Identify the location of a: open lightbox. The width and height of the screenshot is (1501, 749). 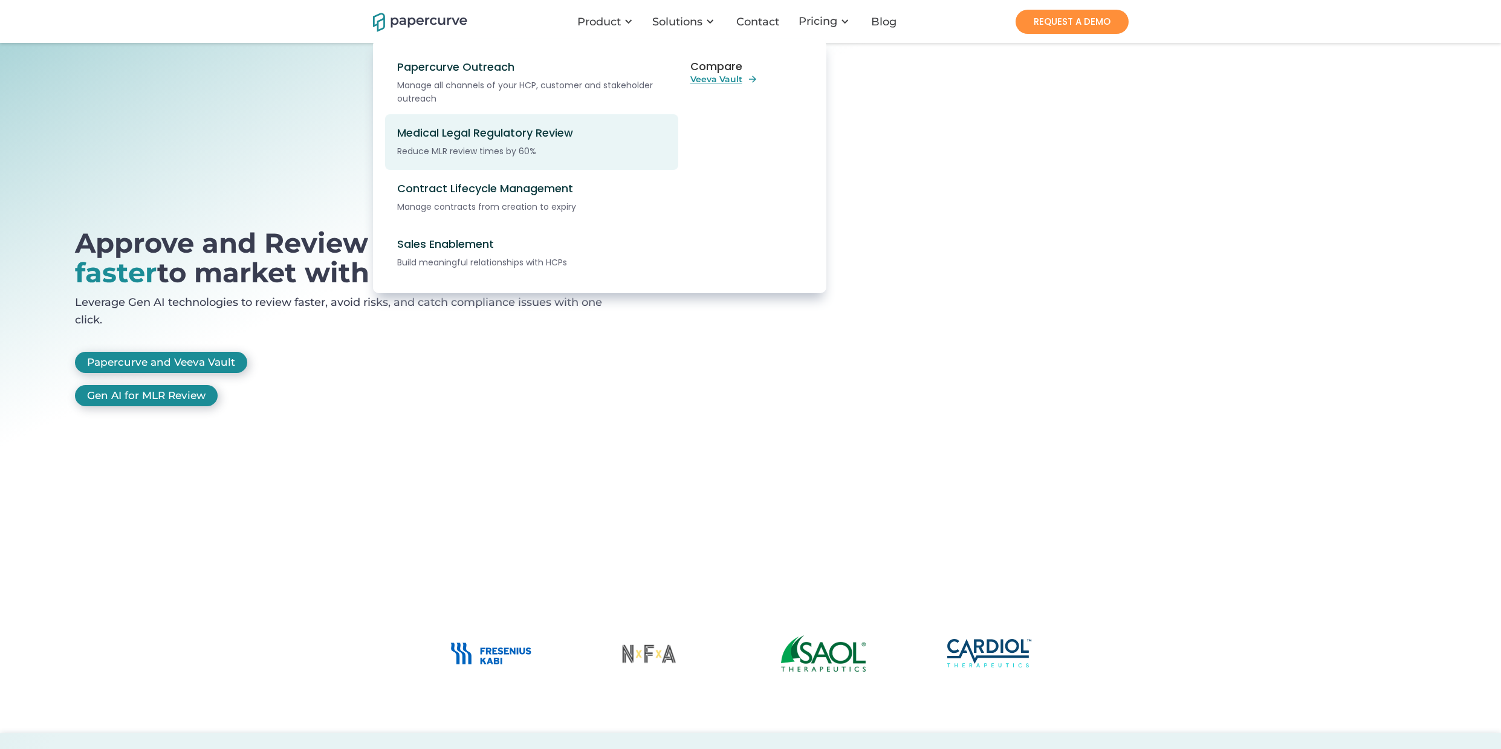
(340, 286).